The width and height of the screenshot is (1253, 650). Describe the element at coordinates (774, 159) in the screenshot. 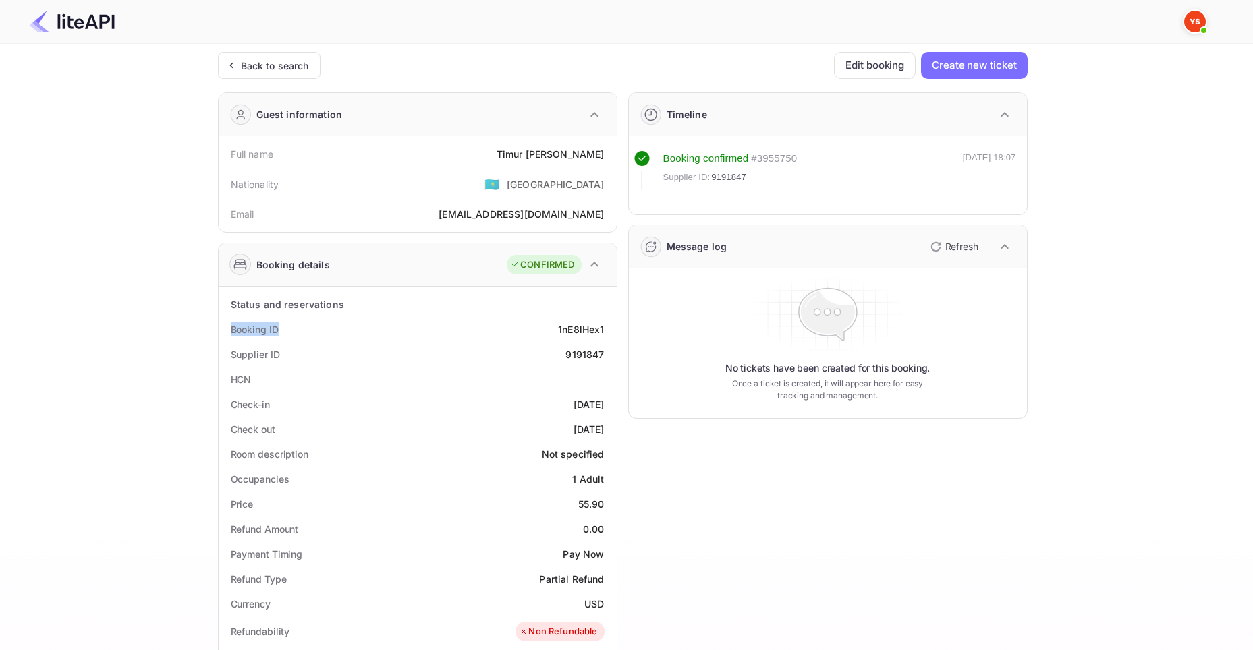

I see `div: # 3955750` at that location.